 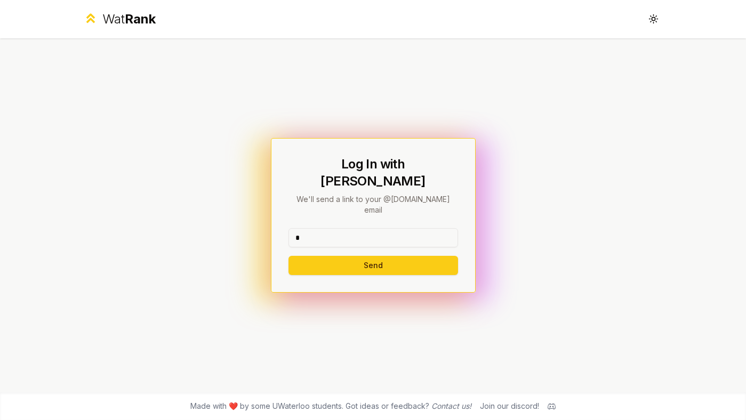 What do you see at coordinates (331, 406) in the screenshot?
I see `span: Made with ❤️ by some UWaterloo students. Got ideas or feedback?` at bounding box center [331, 406].